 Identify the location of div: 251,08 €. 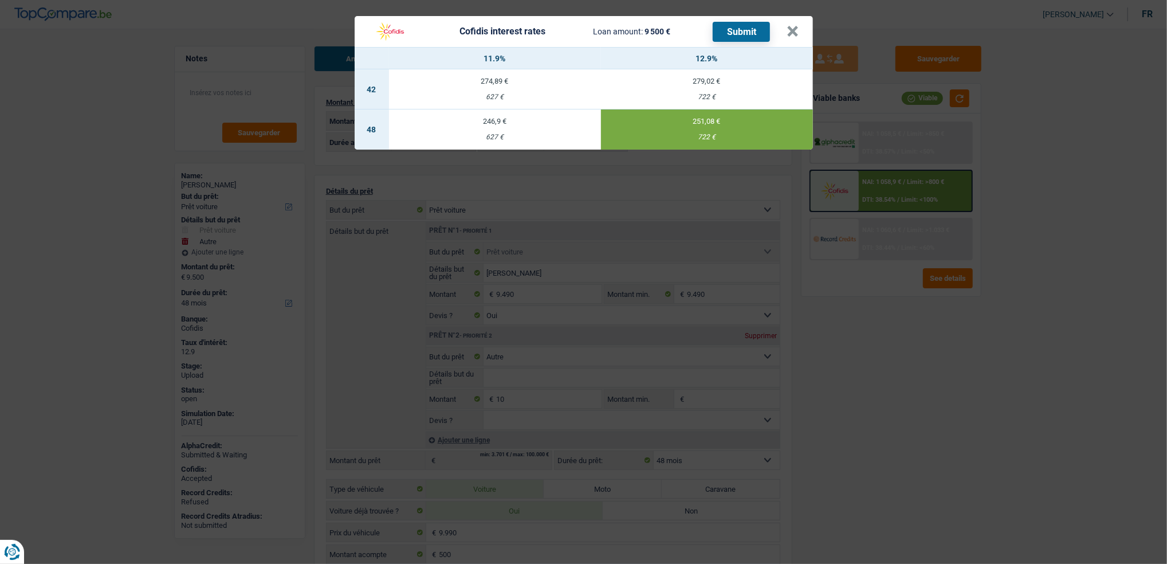
(707, 121).